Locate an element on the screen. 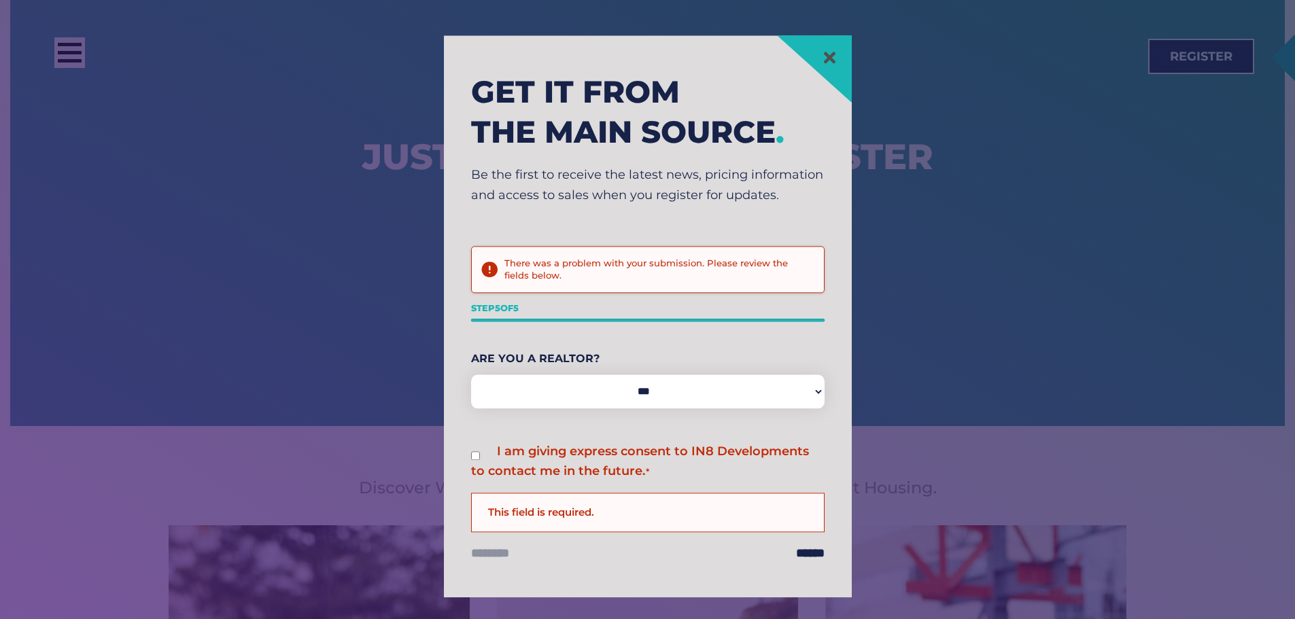 The image size is (1295, 619). h2: Get it from the main source is located at coordinates (648, 112).